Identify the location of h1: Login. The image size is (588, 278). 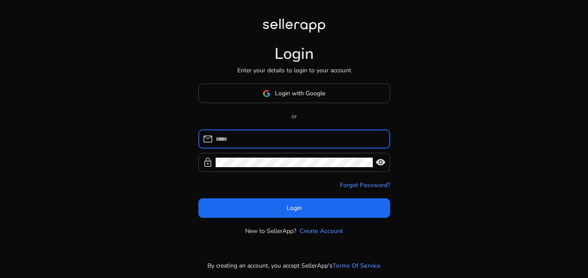
(294, 54).